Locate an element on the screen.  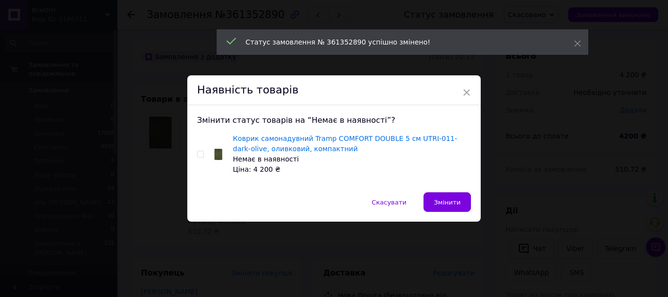
div: Немає в наявності is located at coordinates (352, 159).